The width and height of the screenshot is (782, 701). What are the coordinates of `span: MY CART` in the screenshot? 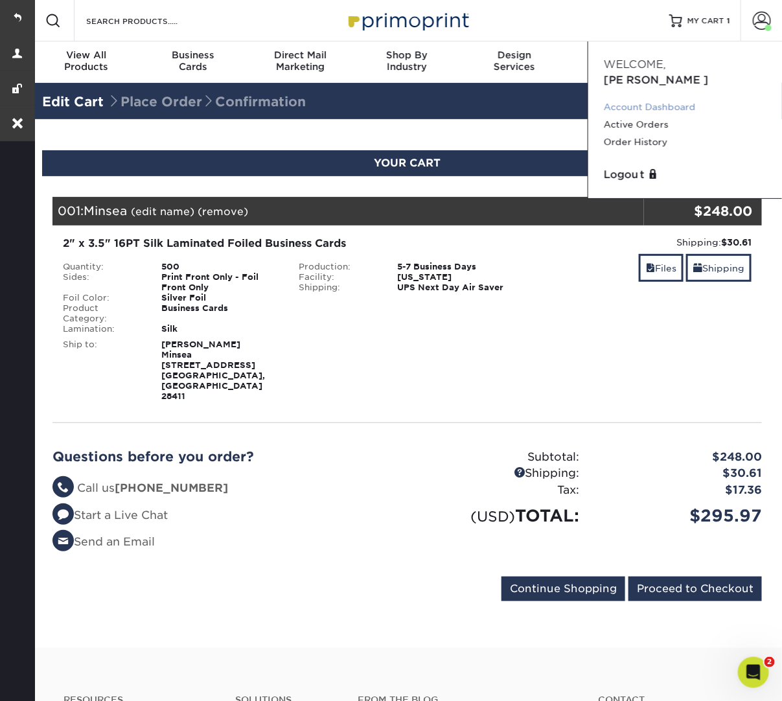 It's located at (706, 21).